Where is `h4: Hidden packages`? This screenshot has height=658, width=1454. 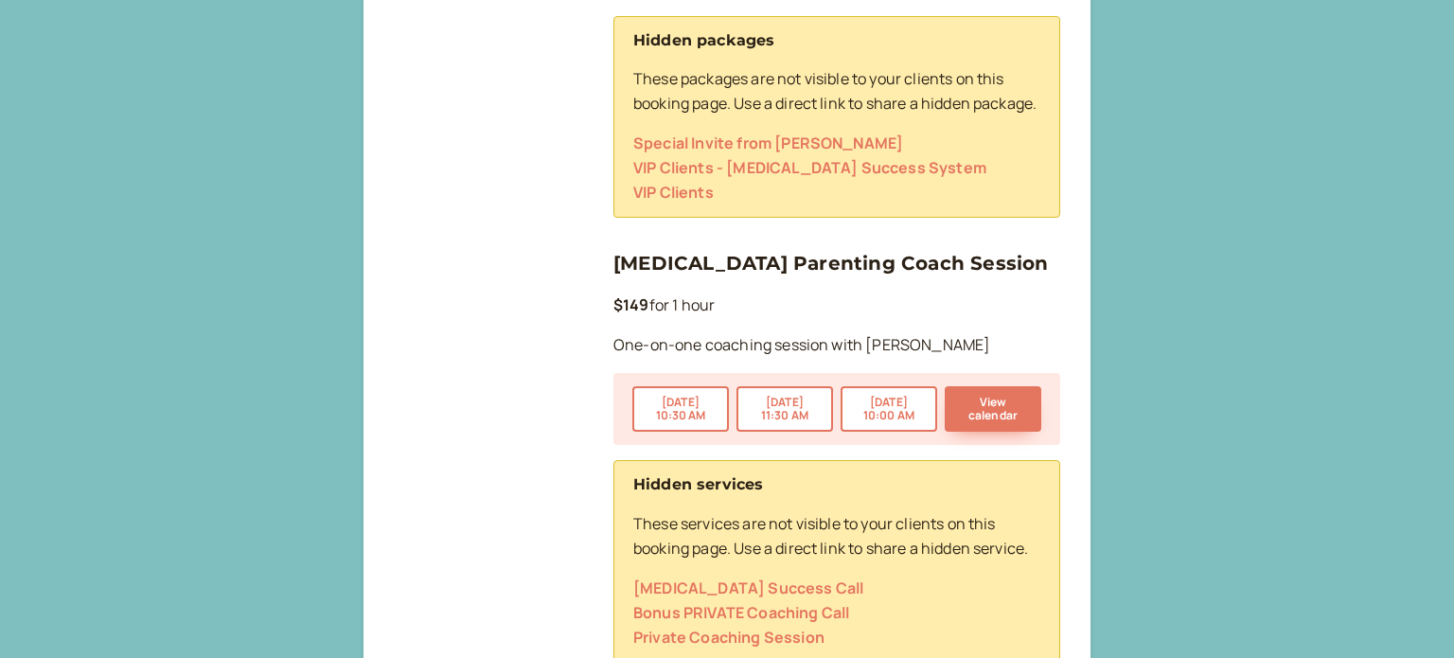 h4: Hidden packages is located at coordinates (837, 41).